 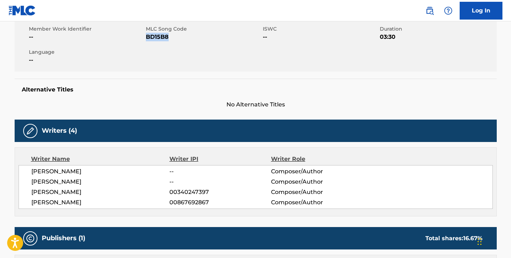 What do you see at coordinates (256, 105) in the screenshot?
I see `span: No Alternative Titles` at bounding box center [256, 105].